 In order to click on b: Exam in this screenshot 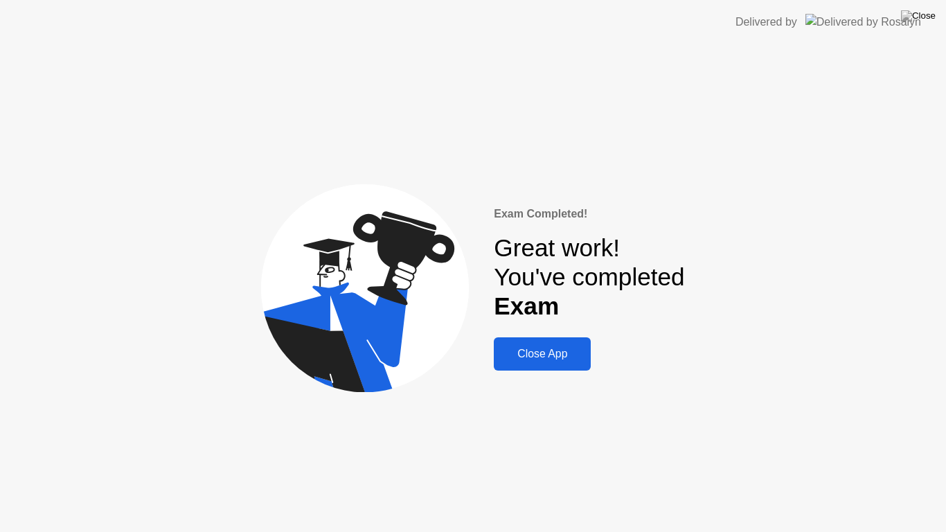, I will do `click(526, 305)`.